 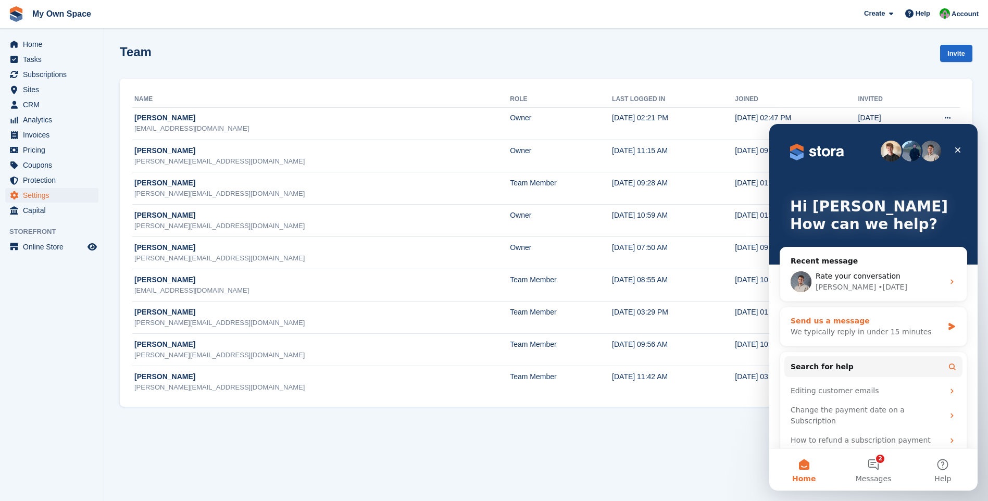 What do you see at coordinates (321, 99) in the screenshot?
I see `th: Name` at bounding box center [321, 99].